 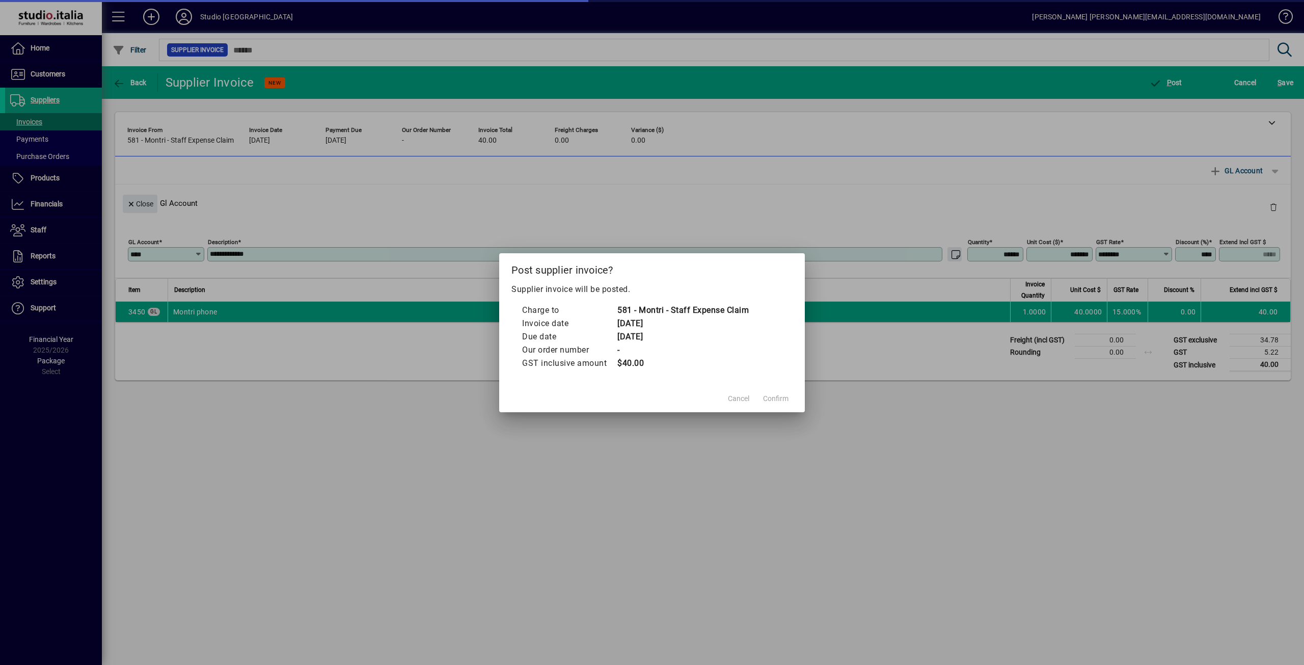 What do you see at coordinates (683, 310) in the screenshot?
I see `td: 581 - Montri - Staff Expense Claim` at bounding box center [683, 310].